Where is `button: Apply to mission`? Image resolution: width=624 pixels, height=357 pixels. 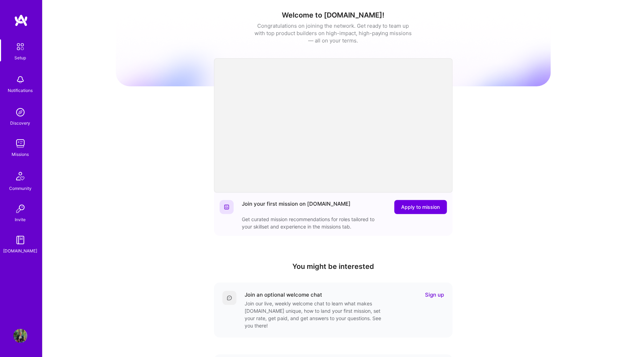
button: Apply to mission is located at coordinates (421, 207).